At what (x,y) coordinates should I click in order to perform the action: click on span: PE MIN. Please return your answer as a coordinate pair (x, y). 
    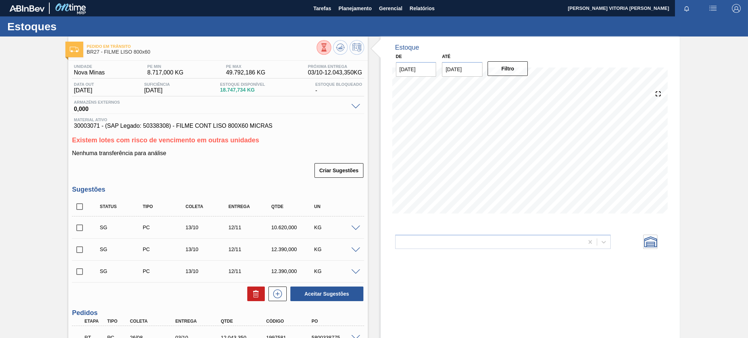
    Looking at the image, I should click on (165, 66).